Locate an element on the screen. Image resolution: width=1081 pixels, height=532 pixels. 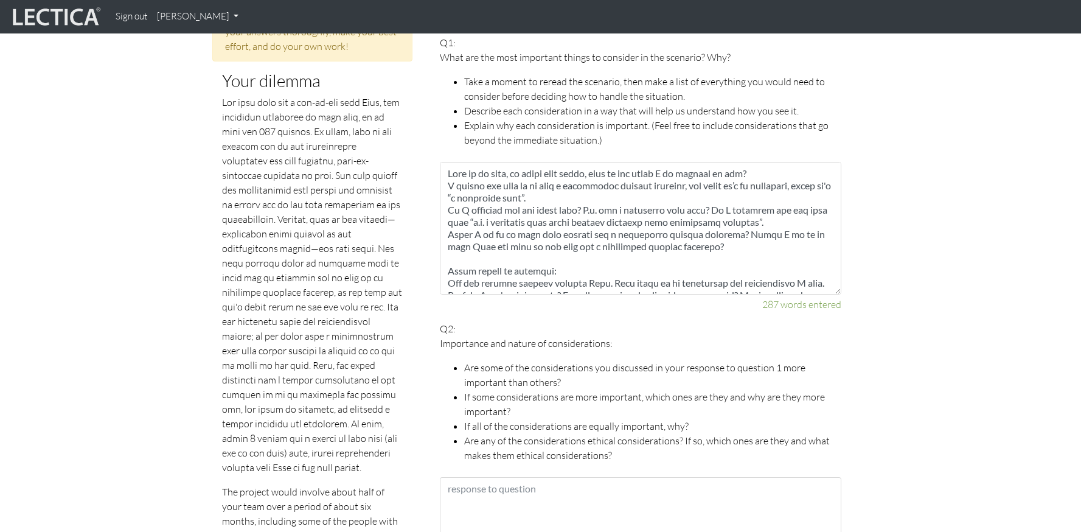
a: Sign out is located at coordinates (131, 16).